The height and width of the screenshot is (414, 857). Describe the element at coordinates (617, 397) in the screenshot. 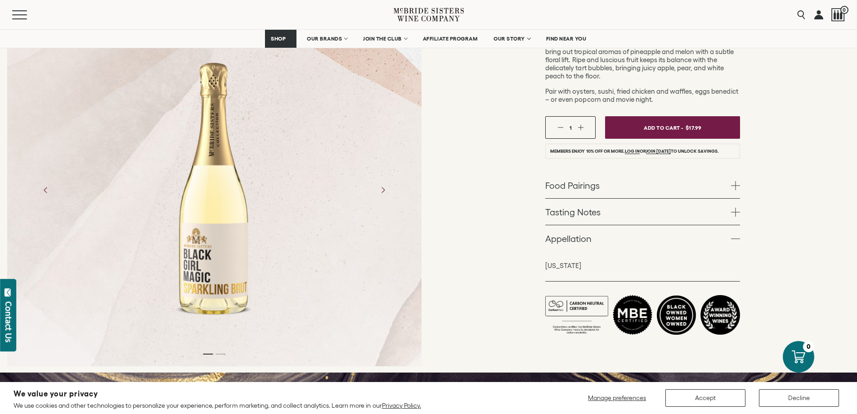

I see `button: Manage preferences` at that location.